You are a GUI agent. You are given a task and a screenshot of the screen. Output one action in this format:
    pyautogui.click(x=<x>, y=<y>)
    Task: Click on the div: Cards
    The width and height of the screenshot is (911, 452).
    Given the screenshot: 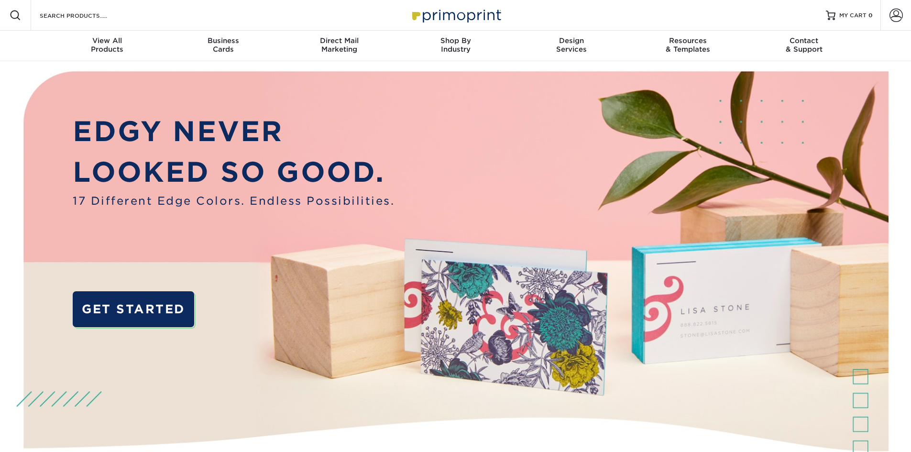 What is the action you would take?
    pyautogui.click(x=223, y=45)
    